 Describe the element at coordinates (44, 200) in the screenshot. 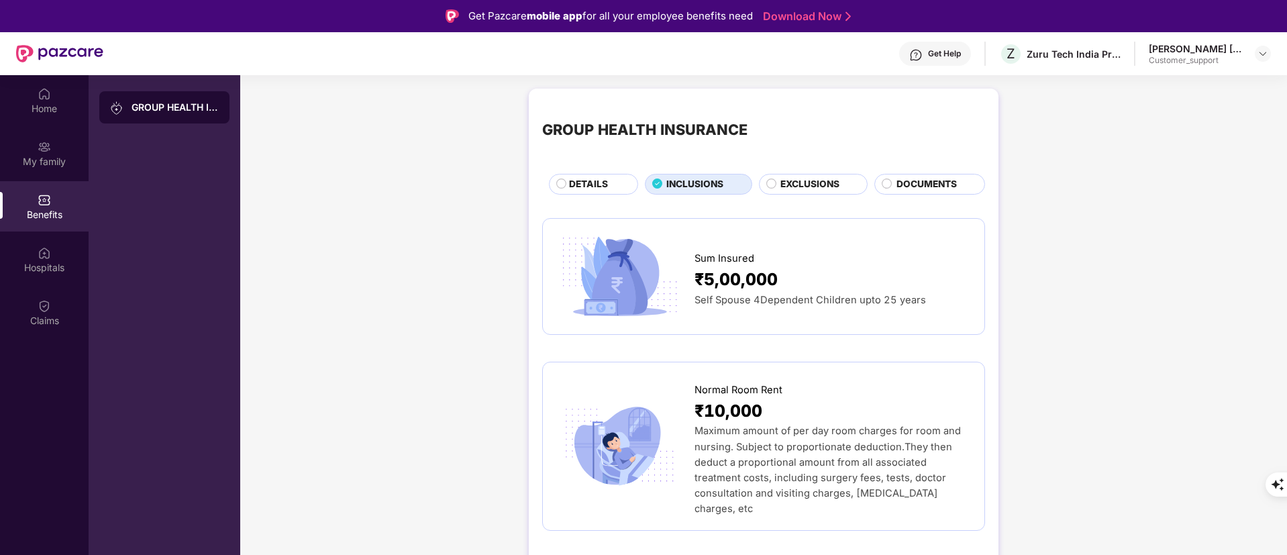

I see `img: svg+xml;base64,PHN2ZyBpZD0iQmVuZWZpdHMiIHhtbG5zPSJodHRwOi8vd3d3LnczLm9yZy8yMDAwL3N2ZyIgd2lkdGg9Ij...` at that location.